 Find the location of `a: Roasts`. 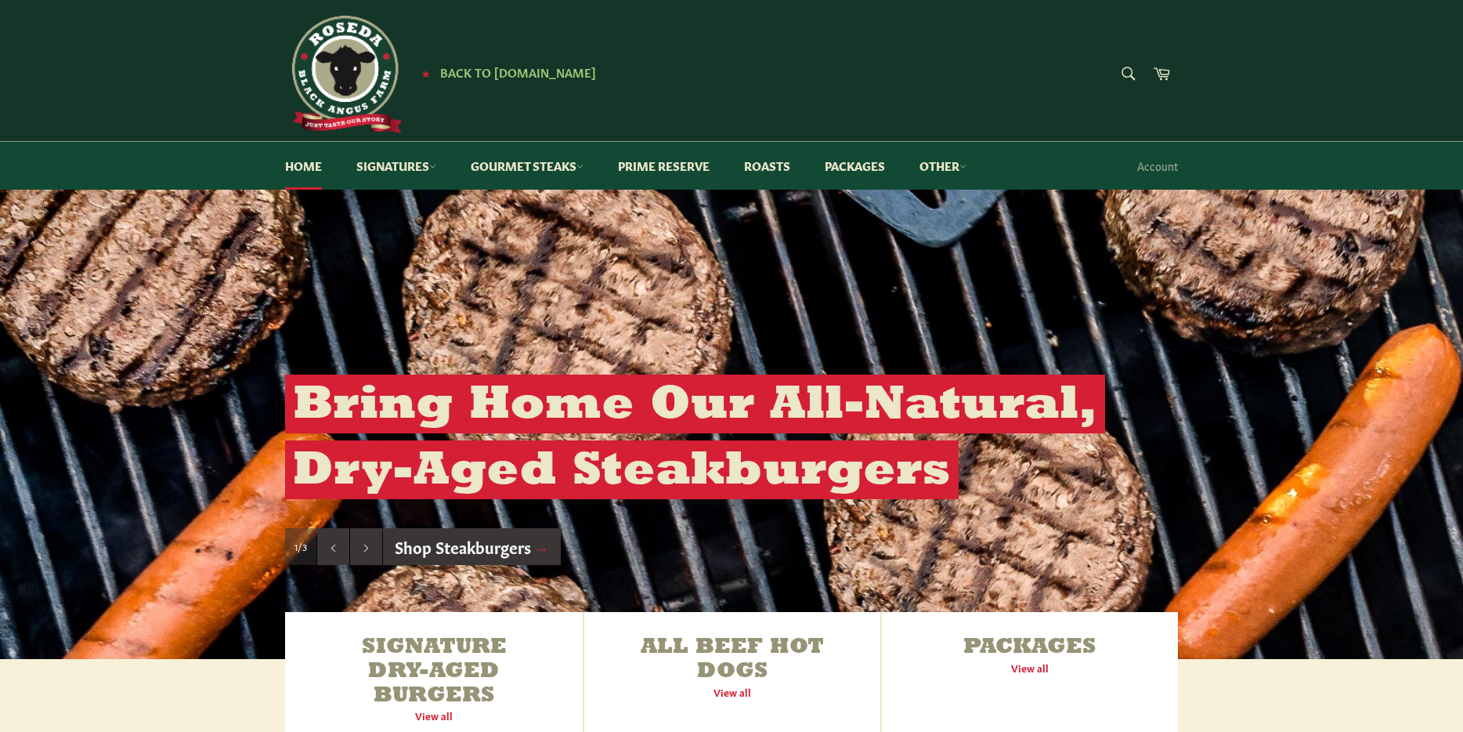

a: Roasts is located at coordinates (767, 165).